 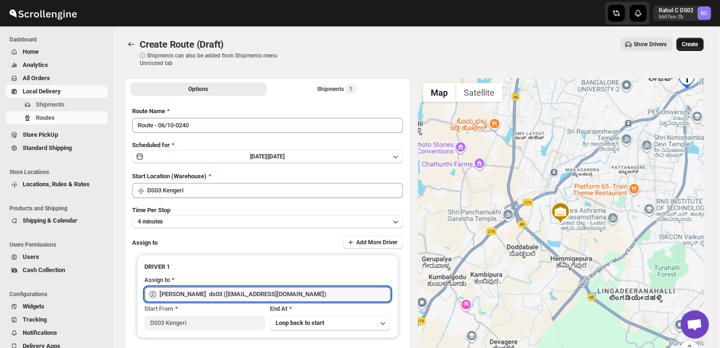 I want to click on text: RC, so click(x=704, y=13).